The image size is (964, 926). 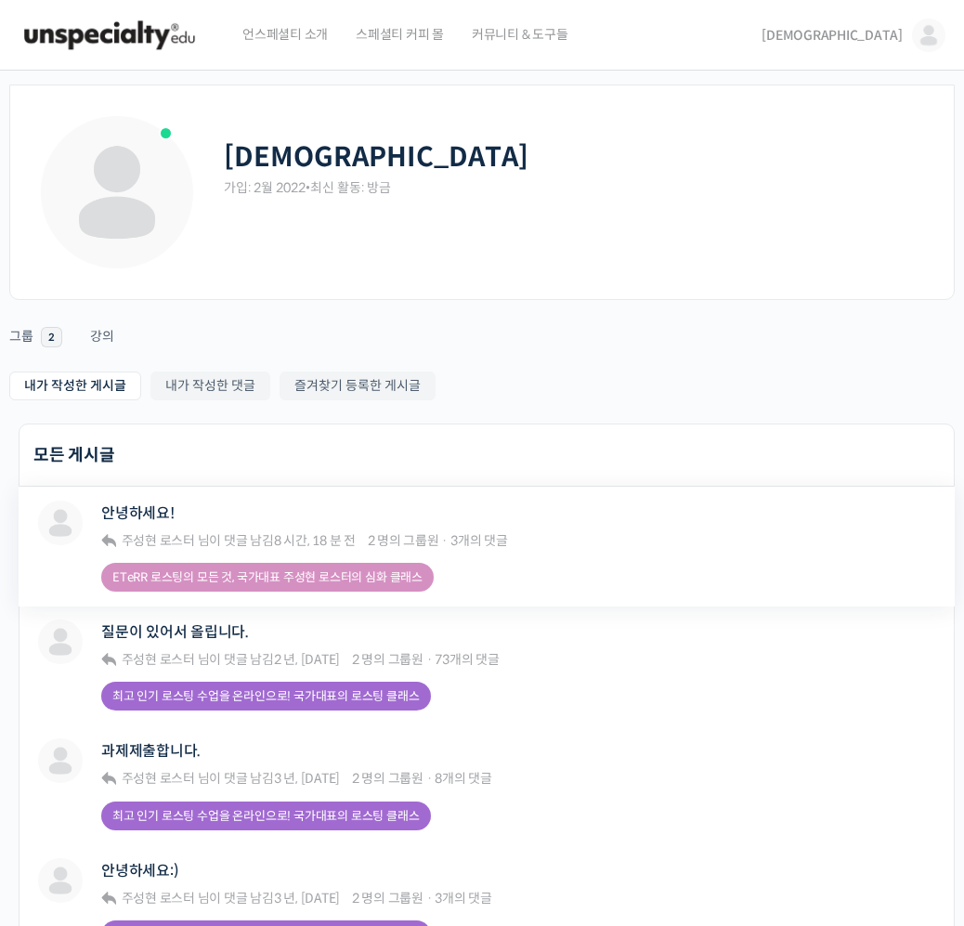 What do you see at coordinates (75, 385) in the screenshot?
I see `a: 내가 작성한 게시글` at bounding box center [75, 385].